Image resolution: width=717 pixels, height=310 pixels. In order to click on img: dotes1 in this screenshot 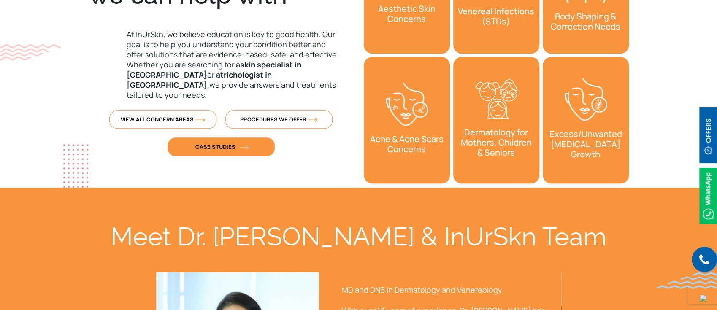, I will do `click(76, 166)`.